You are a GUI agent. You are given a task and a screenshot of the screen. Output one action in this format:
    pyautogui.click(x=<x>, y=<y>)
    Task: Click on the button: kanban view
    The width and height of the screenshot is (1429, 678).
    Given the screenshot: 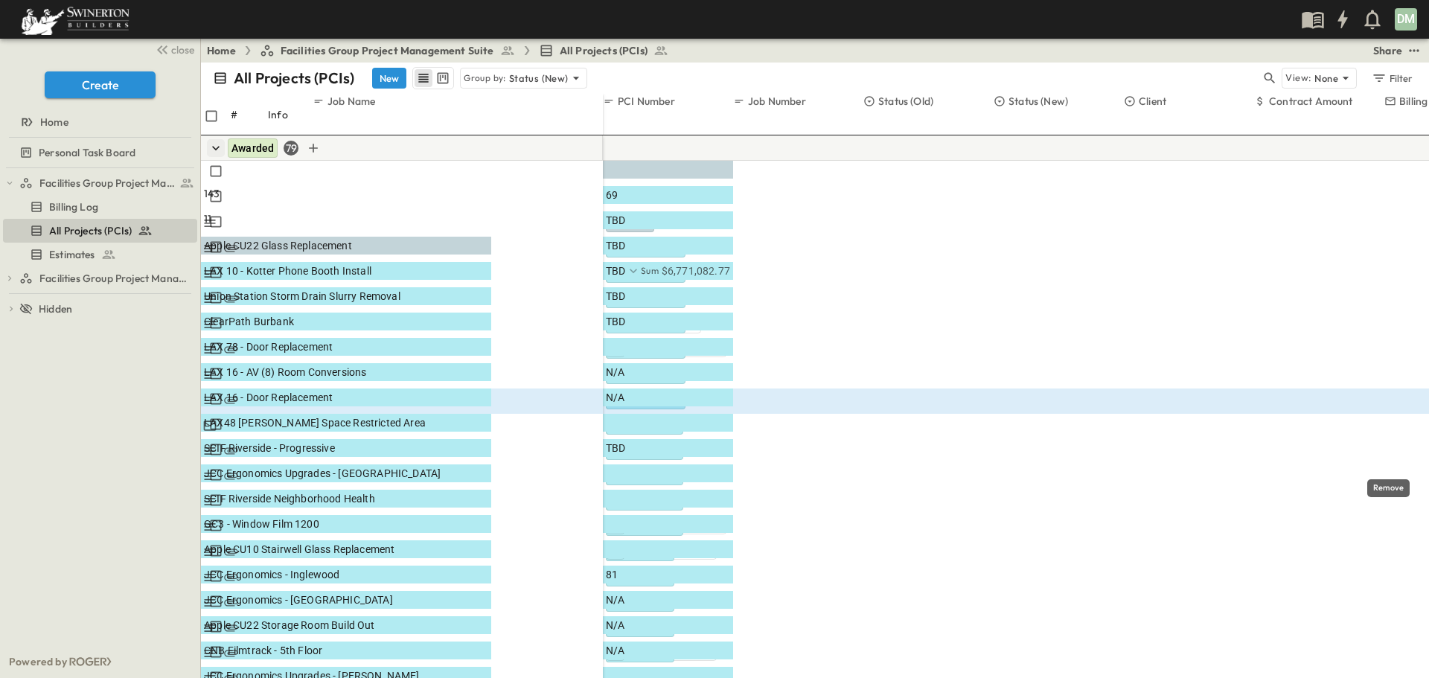 What is the action you would take?
    pyautogui.click(x=442, y=78)
    